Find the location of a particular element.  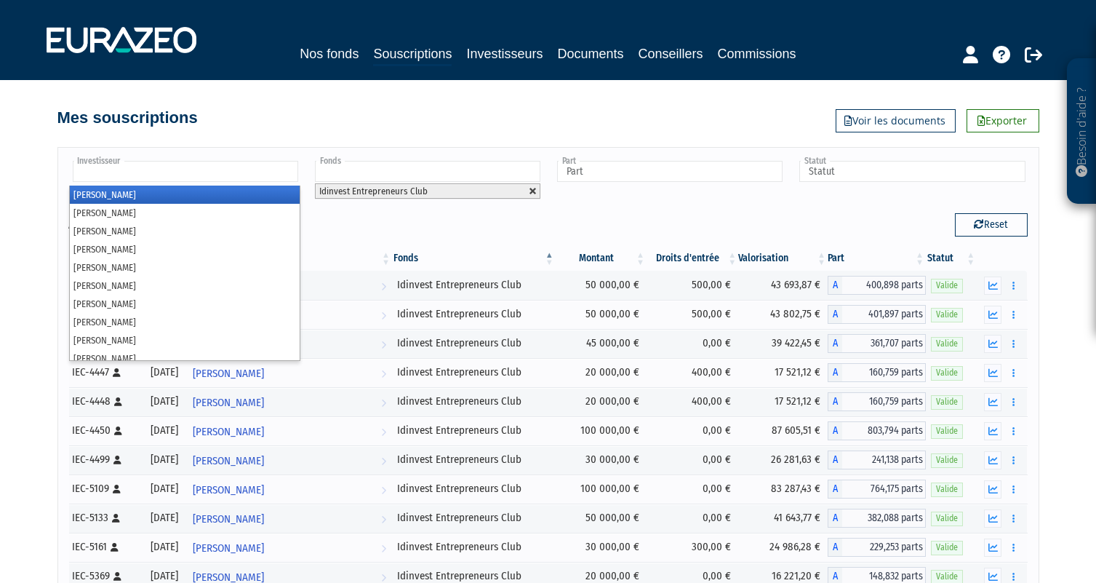

td: 87 605,51 € is located at coordinates (783, 431).